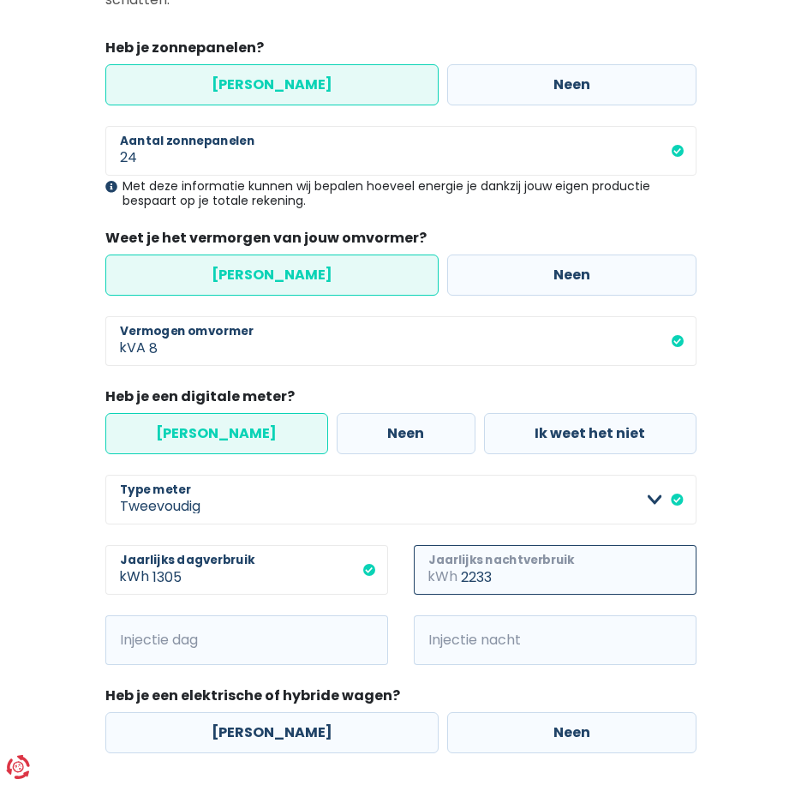 Image resolution: width=801 pixels, height=785 pixels. What do you see at coordinates (401, 698) in the screenshot?
I see `legend: Heb je een elektrische of hybride wagen?` at bounding box center [401, 698].